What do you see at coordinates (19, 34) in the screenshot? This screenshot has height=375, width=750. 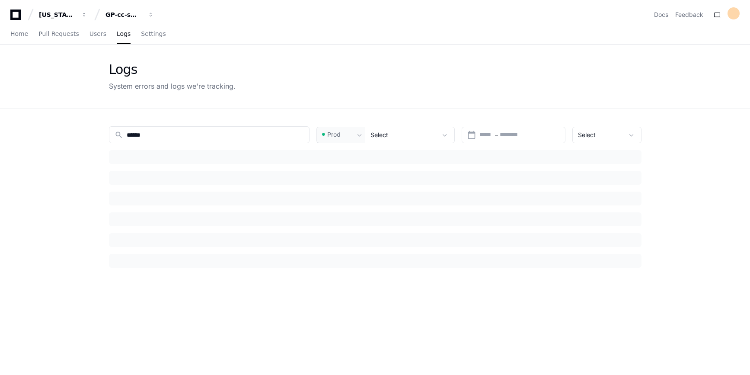 I see `a: Home` at bounding box center [19, 34].